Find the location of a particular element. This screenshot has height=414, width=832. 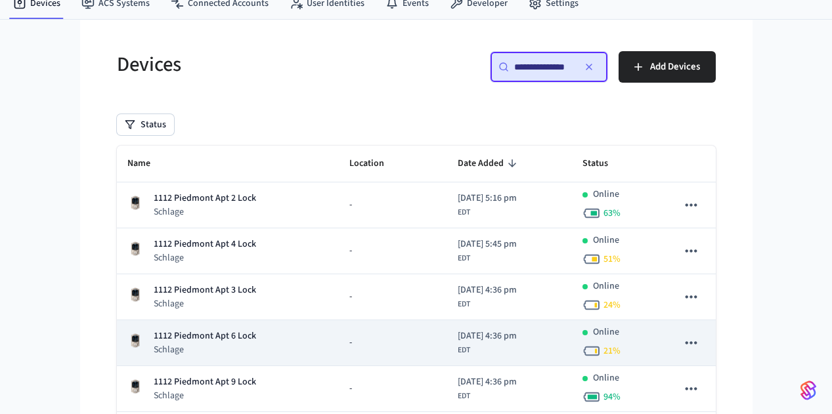

span: 51 % is located at coordinates (612, 259).